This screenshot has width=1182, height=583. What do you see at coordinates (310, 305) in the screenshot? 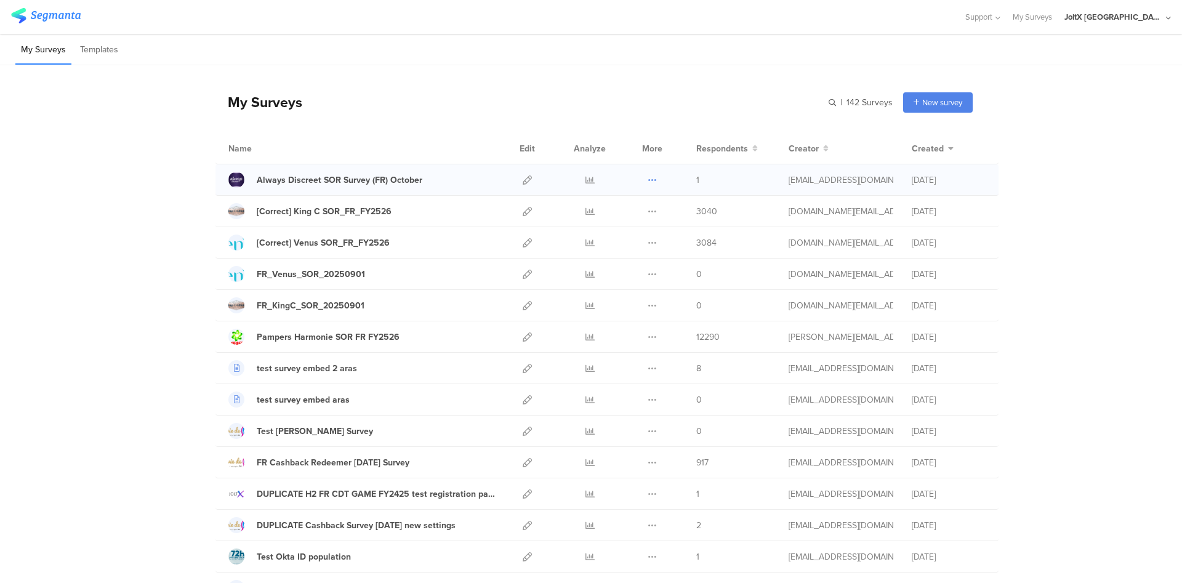
I see `div: FR_KingC_SOR_20250901` at bounding box center [310, 305].